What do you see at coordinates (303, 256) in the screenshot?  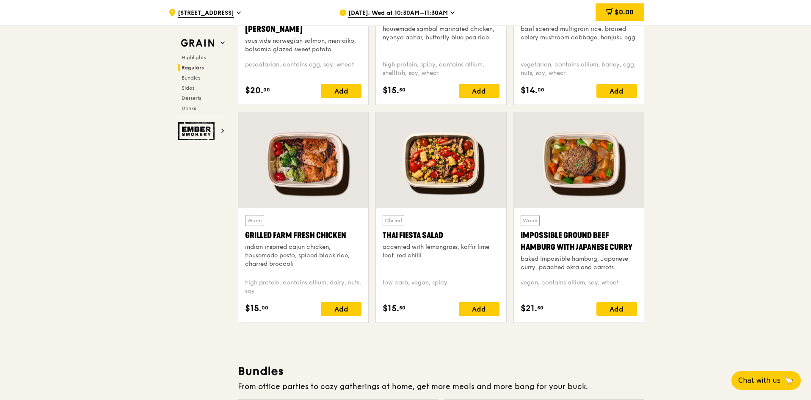 I see `div: indian inspired cajun chicken, housemade pesto, spiced black rice, charred broccoli` at bounding box center [303, 256].